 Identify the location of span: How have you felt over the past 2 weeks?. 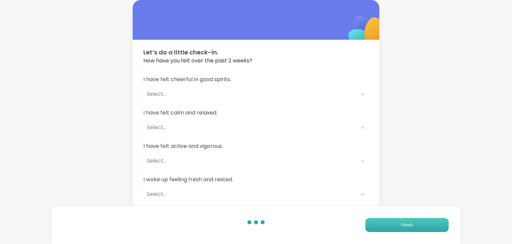
(256, 61).